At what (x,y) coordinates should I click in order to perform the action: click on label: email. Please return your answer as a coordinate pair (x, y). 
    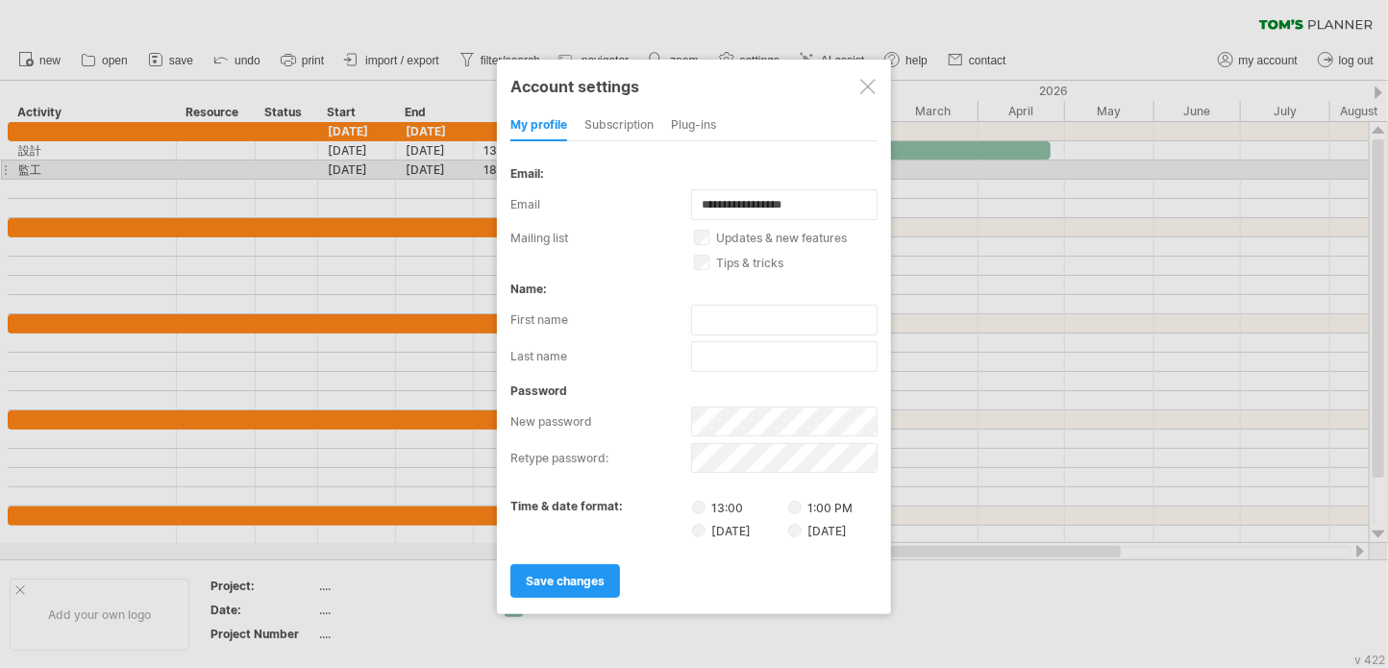
    Looking at the image, I should click on (601, 205).